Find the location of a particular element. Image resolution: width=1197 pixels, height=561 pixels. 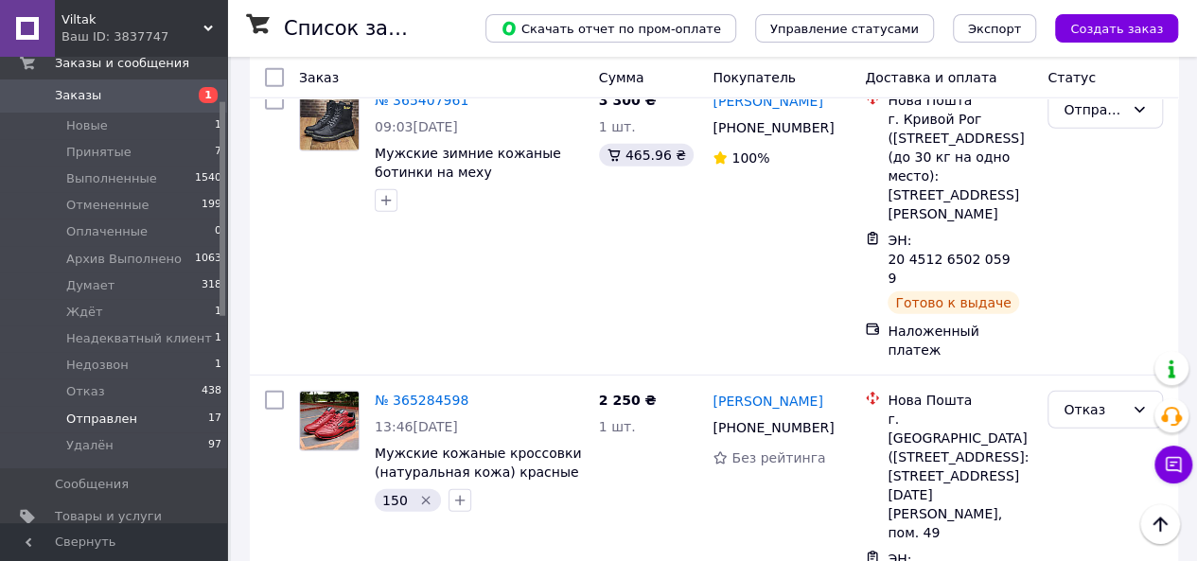

span: Сообщения is located at coordinates (92, 484).